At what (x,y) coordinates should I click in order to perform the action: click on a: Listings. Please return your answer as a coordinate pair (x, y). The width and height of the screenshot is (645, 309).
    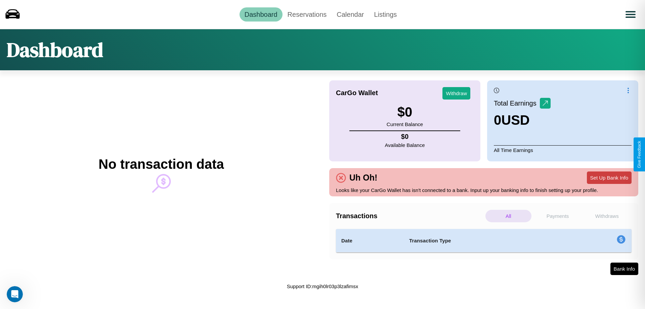
    Looking at the image, I should click on (385, 14).